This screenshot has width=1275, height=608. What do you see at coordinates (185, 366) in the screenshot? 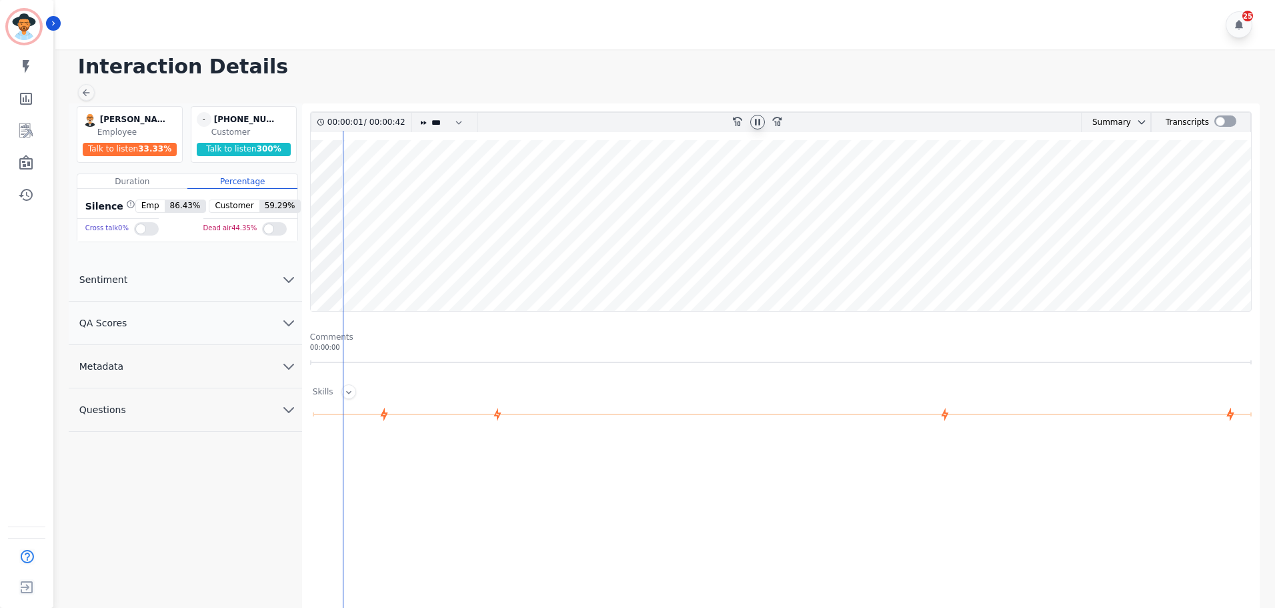
I see `button: Metadata chevron down` at bounding box center [185, 366].